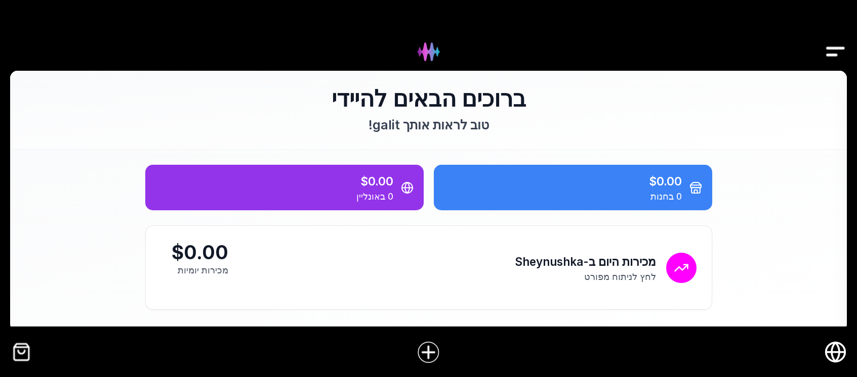 Image resolution: width=857 pixels, height=377 pixels. I want to click on div: 0 באונליין, so click(274, 196).